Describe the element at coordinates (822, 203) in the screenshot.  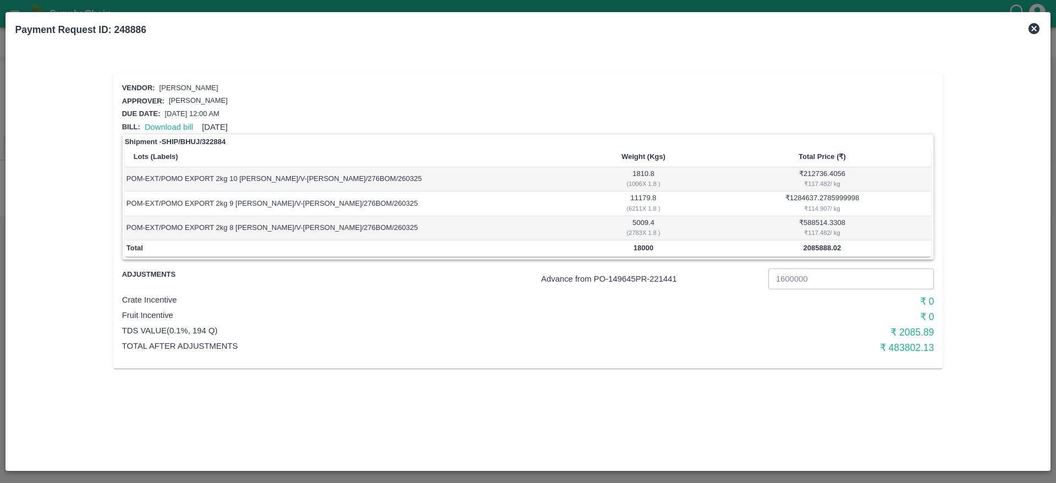
I see `td: ₹ 1284637.2785999998` at that location.